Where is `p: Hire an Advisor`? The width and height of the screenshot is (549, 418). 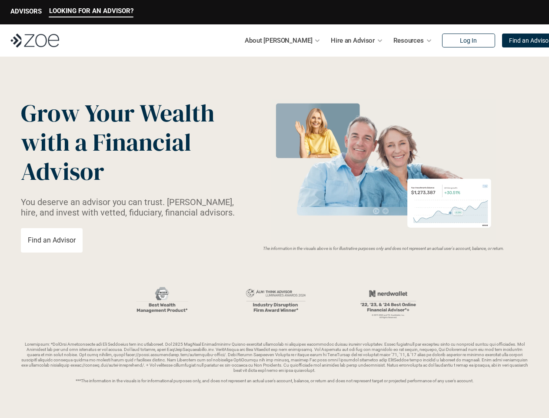 p: Hire an Advisor is located at coordinates (353, 40).